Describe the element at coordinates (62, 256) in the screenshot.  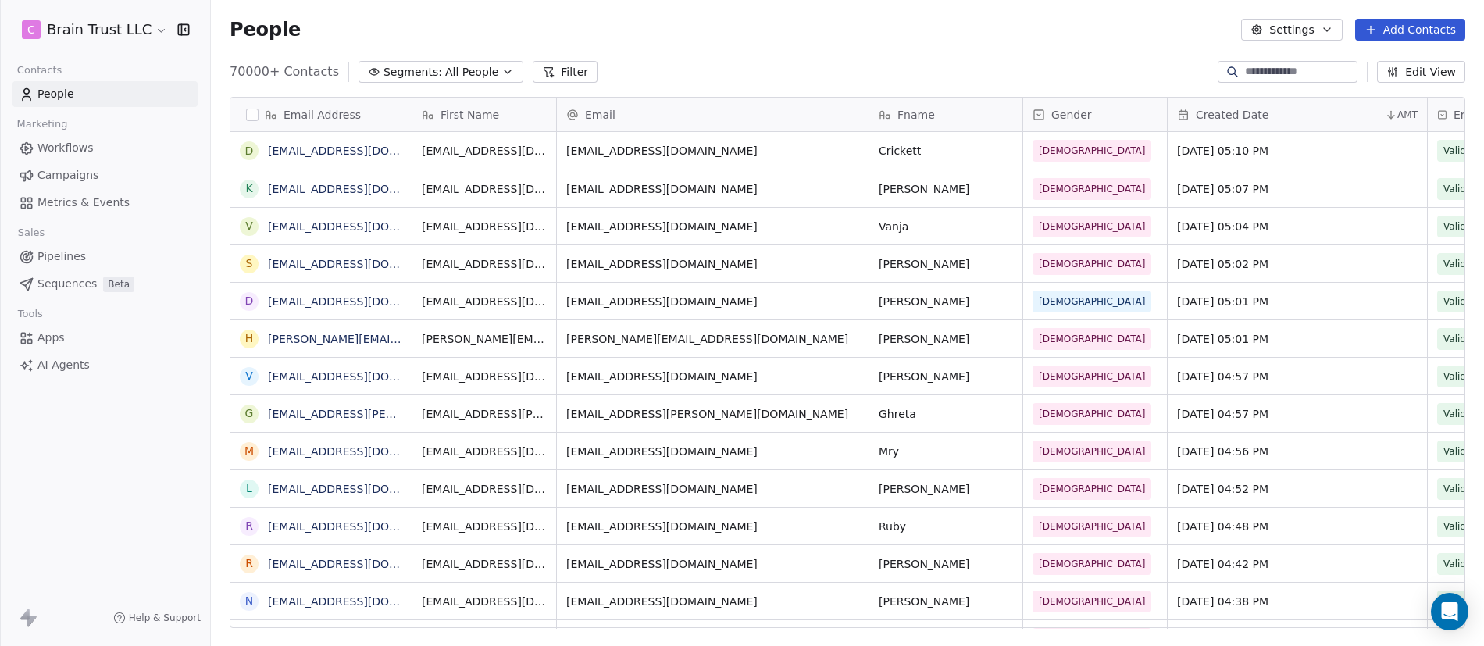
I see `span: Pipelines` at that location.